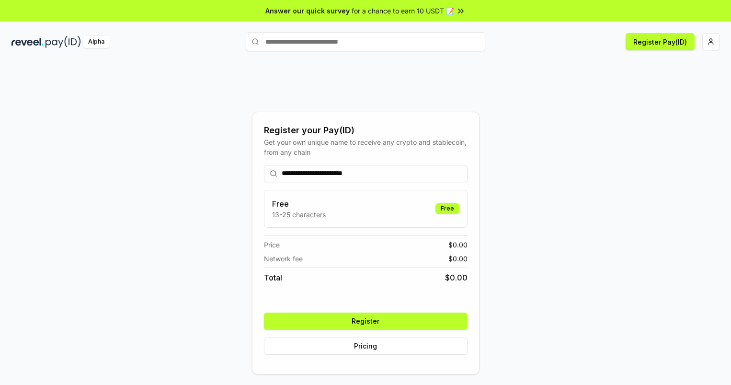 The width and height of the screenshot is (731, 385). Describe the element at coordinates (273, 277) in the screenshot. I see `span: Total` at that location.